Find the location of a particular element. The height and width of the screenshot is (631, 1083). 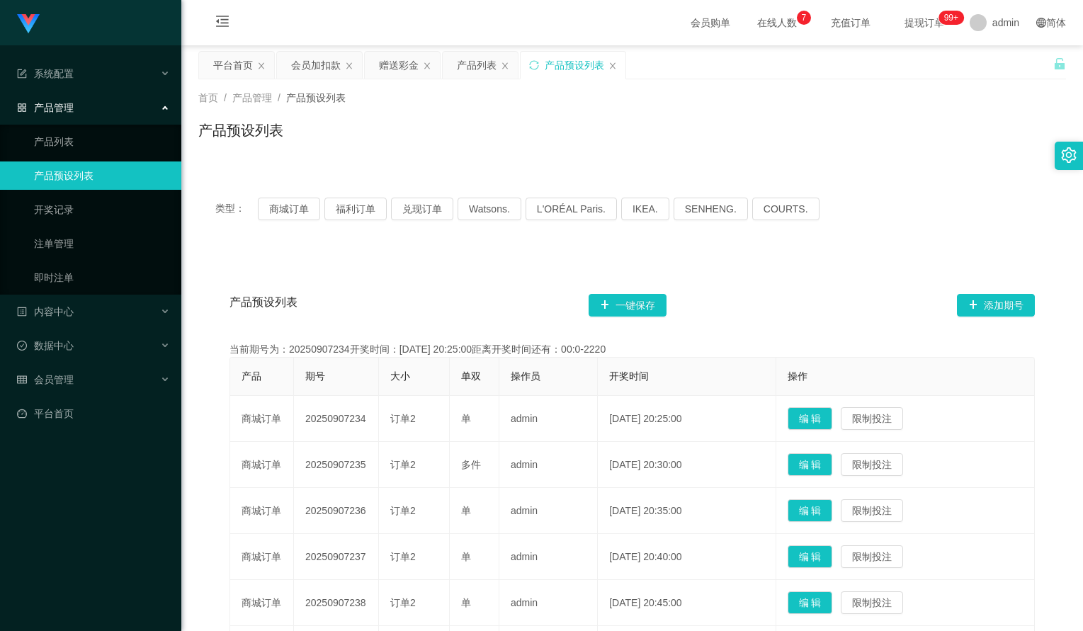

a: 图标: dashboard平台首页 is located at coordinates (93, 414).